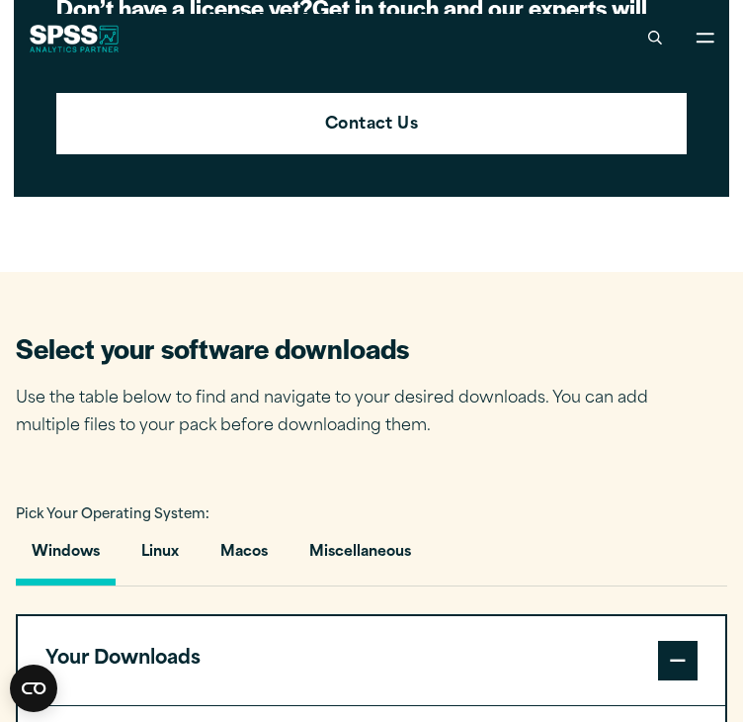  I want to click on h2: Select your software downloads, so click(347, 348).